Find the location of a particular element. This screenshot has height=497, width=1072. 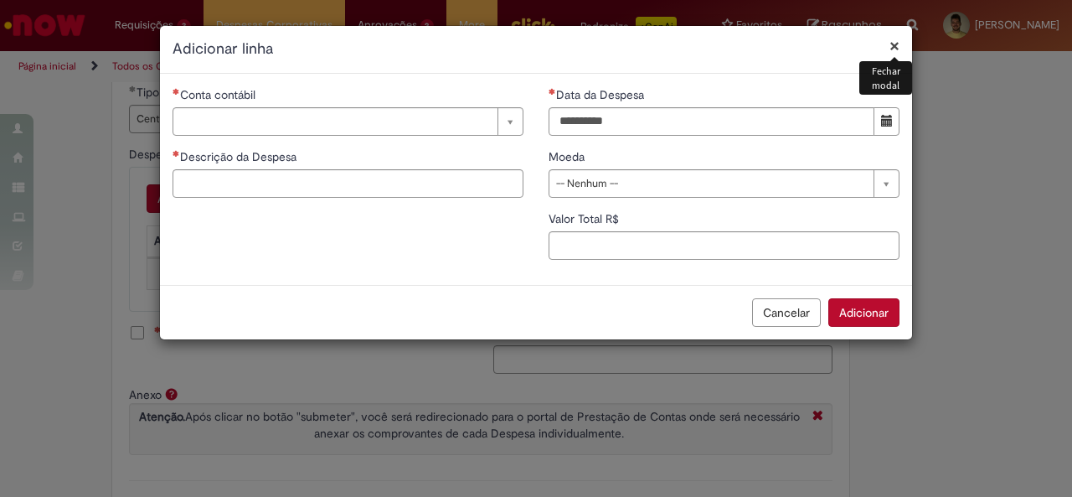

span: Descrição da Despesa is located at coordinates (240, 157).